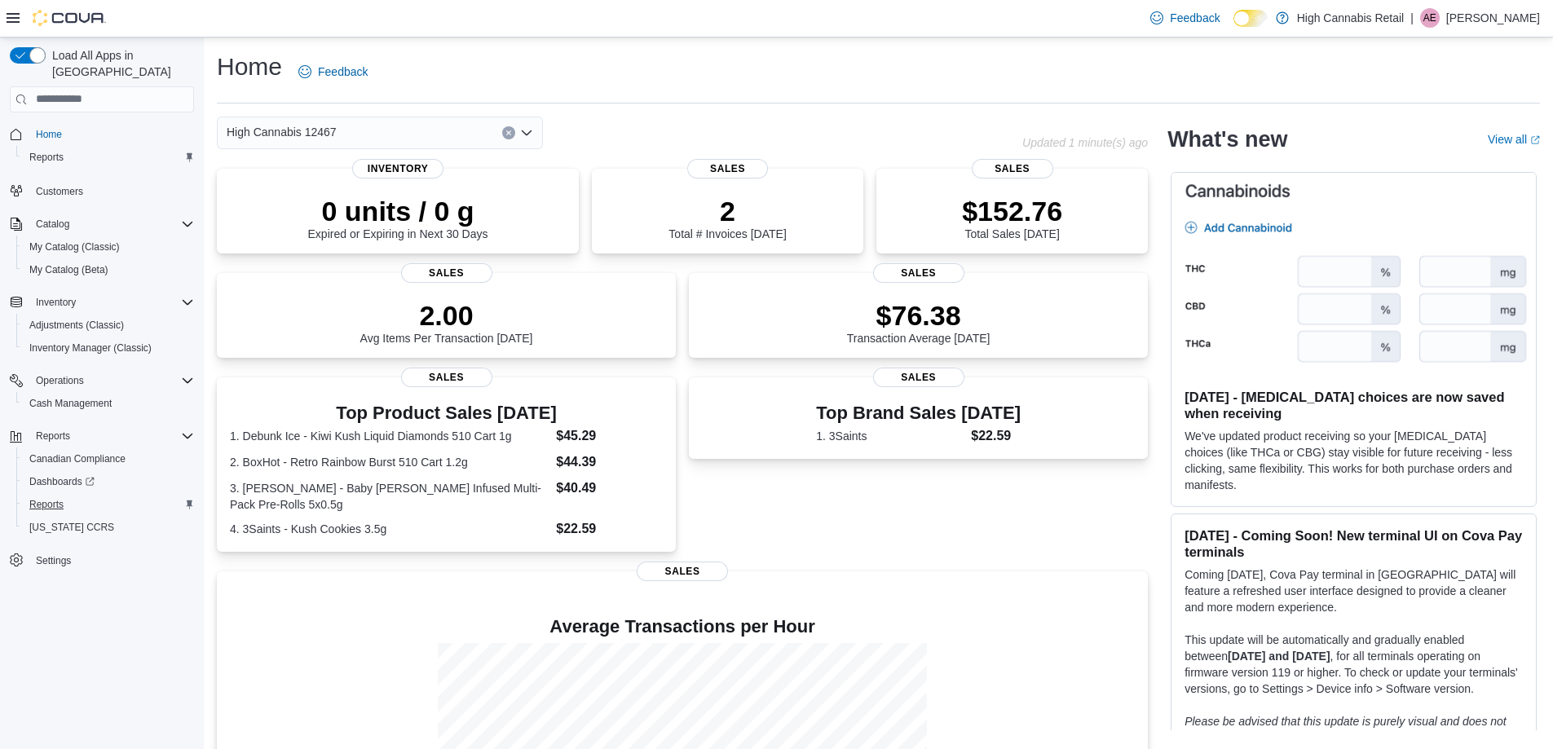 The image size is (1553, 749). I want to click on dd: $40.49, so click(609, 488).